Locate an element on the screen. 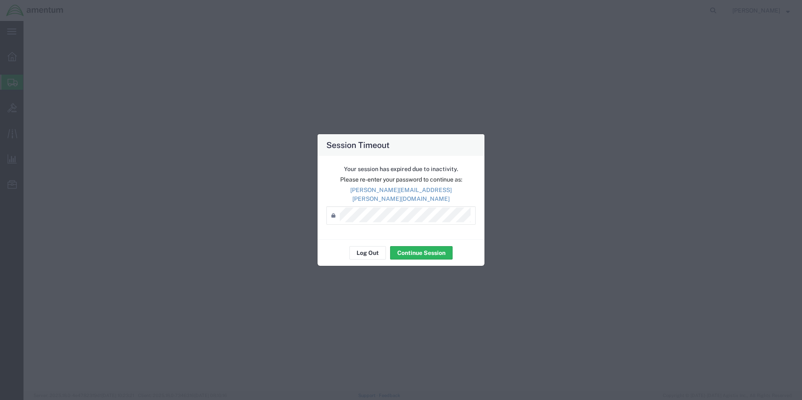  button: Continue Session is located at coordinates (421, 253).